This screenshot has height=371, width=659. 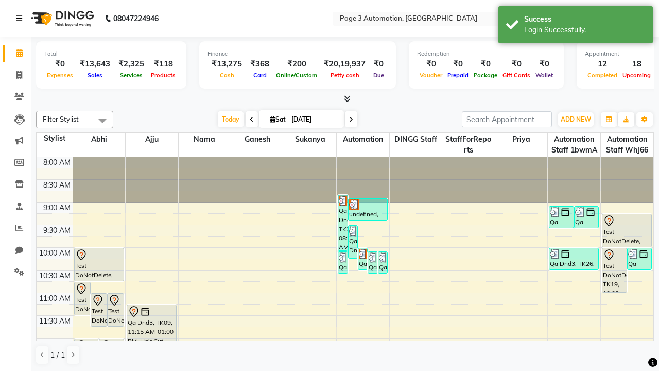 What do you see at coordinates (60, 75) in the screenshot?
I see `span: Expenses` at bounding box center [60, 75].